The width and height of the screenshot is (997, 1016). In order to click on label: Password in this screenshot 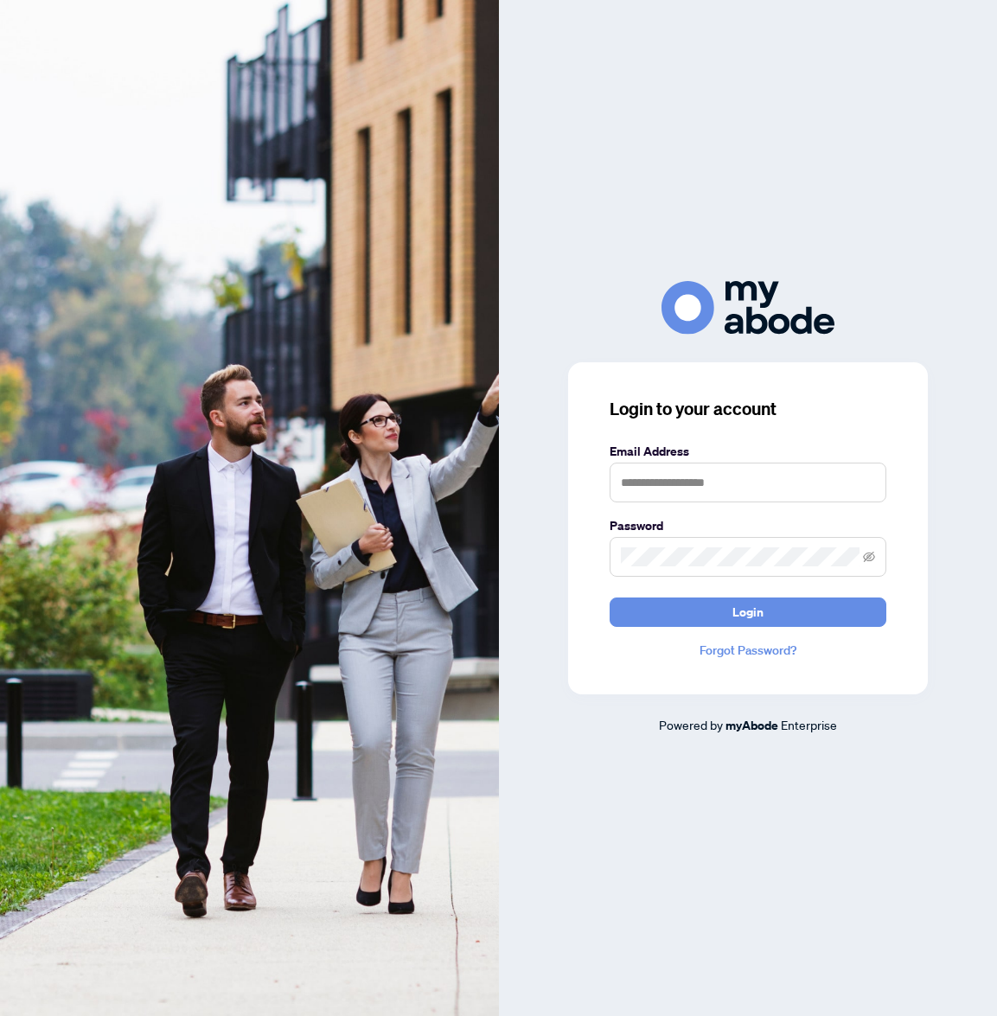, I will do `click(748, 526)`.